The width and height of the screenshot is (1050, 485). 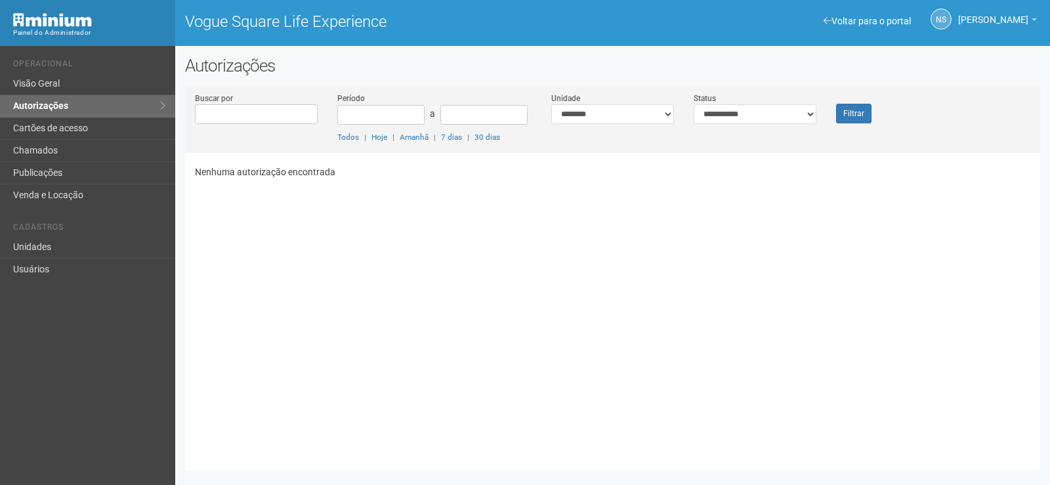 What do you see at coordinates (487, 137) in the screenshot?
I see `a: 30 dias` at bounding box center [487, 137].